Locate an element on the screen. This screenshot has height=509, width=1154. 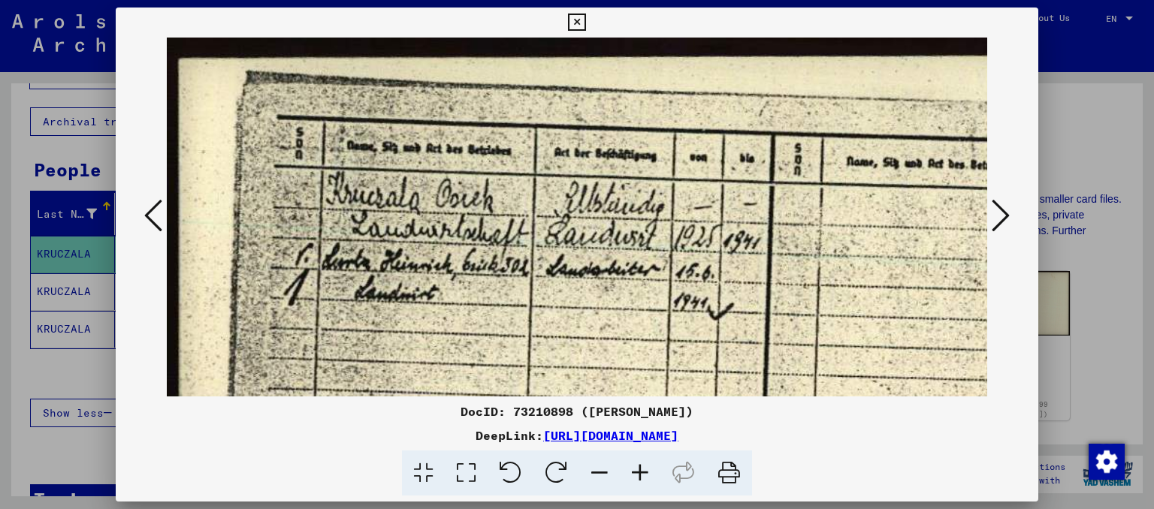
div: Change consent is located at coordinates (1106, 461).